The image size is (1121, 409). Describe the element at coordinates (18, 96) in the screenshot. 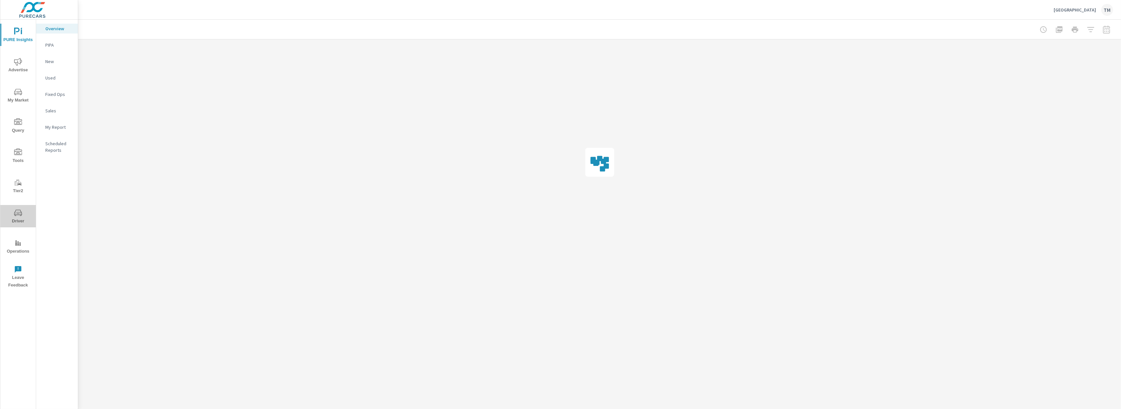

I see `span: My Market` at that location.